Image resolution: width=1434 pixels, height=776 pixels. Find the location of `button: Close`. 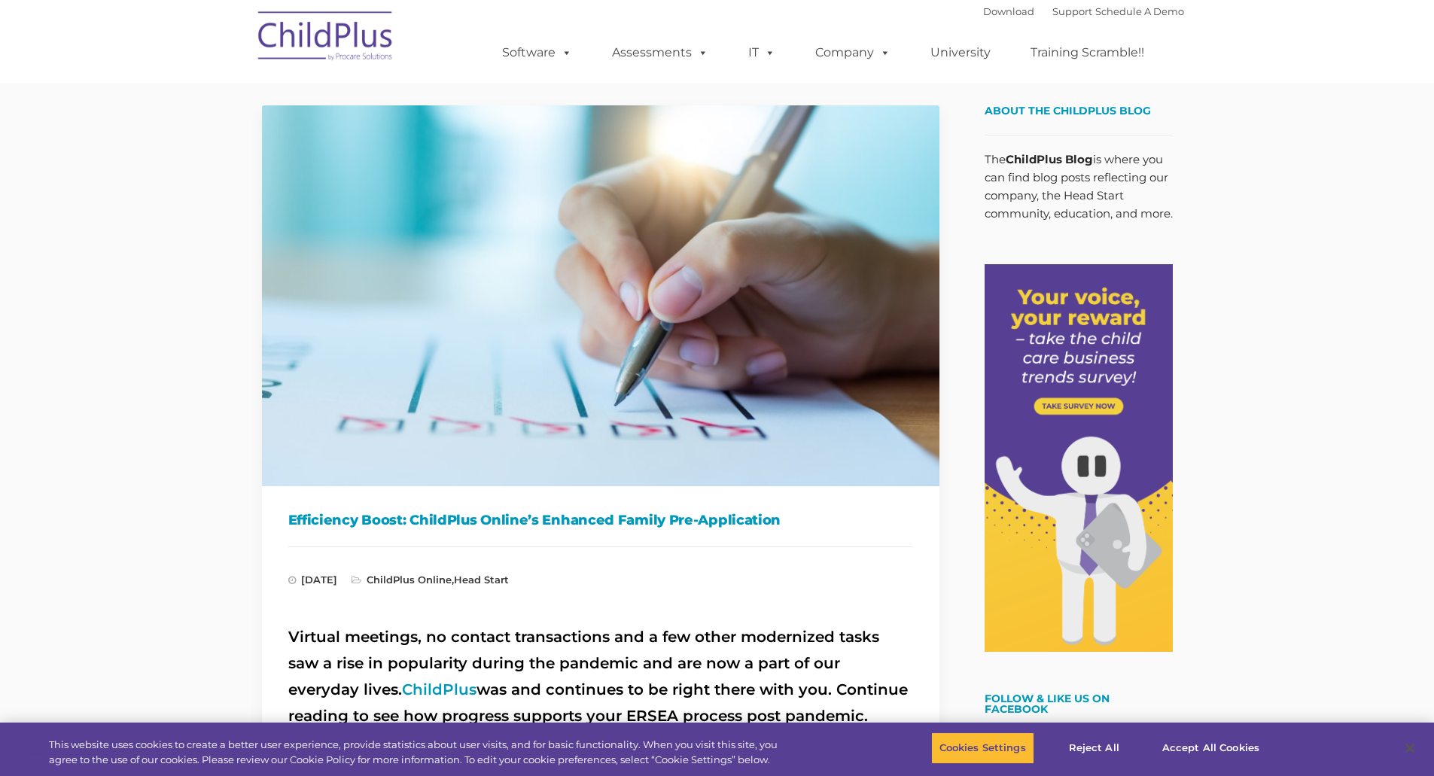

button: Close is located at coordinates (1410, 748).